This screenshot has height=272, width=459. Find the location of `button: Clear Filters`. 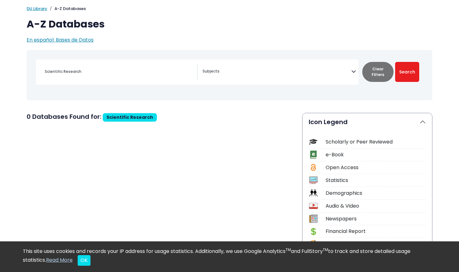

button: Clear Filters is located at coordinates (378, 72).